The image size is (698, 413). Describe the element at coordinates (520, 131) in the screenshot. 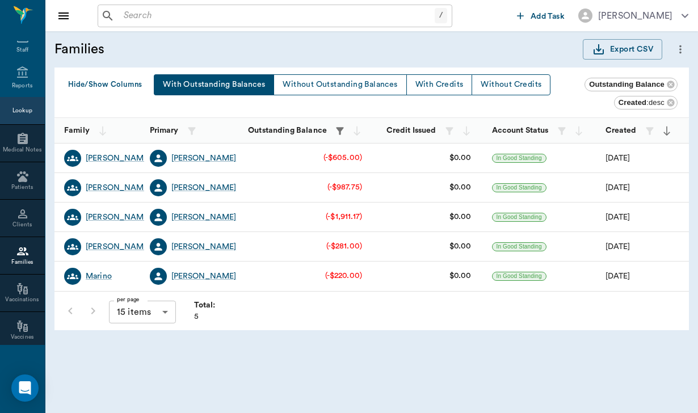

I see `strong: Account Status` at that location.